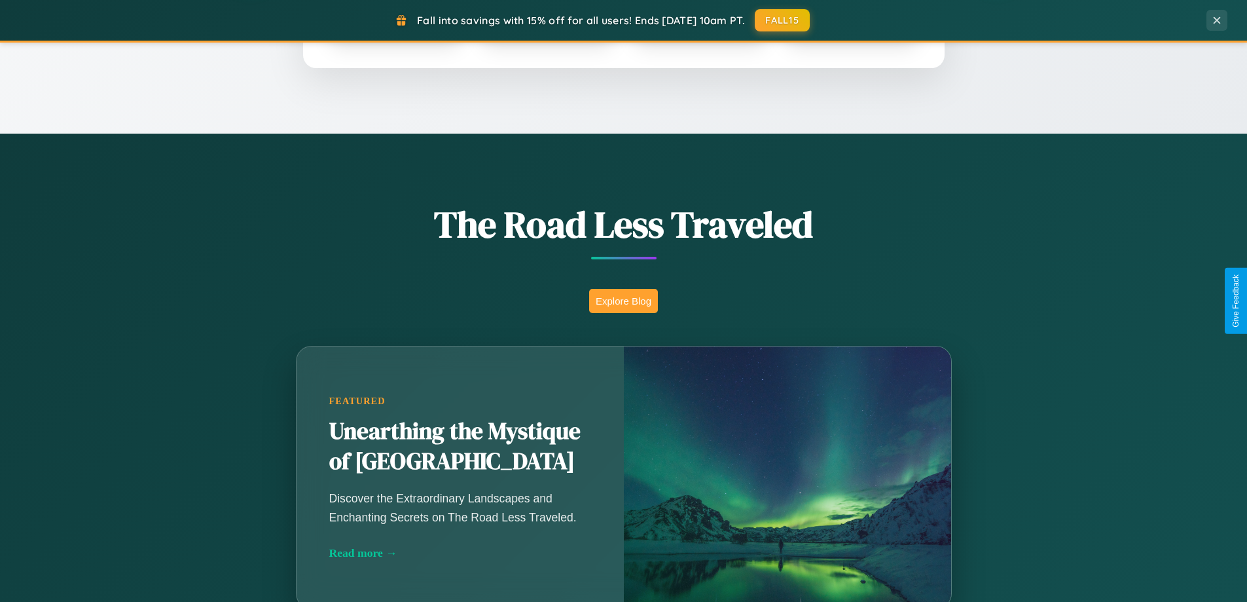  I want to click on button: FALL15, so click(783, 20).